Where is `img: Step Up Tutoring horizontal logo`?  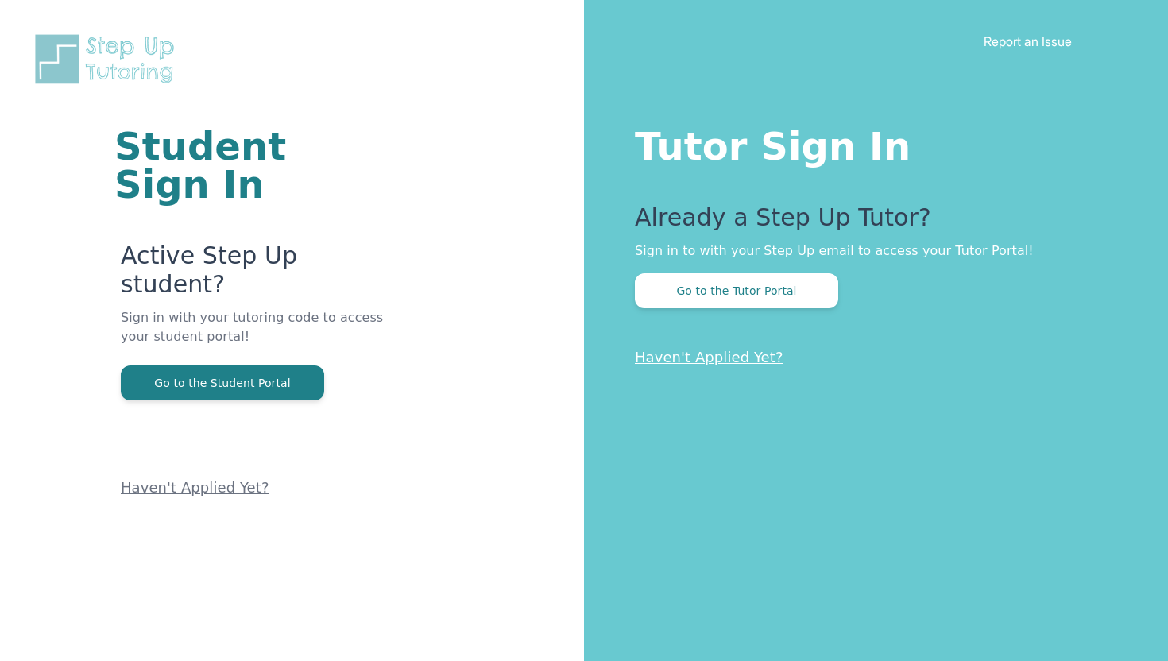
img: Step Up Tutoring horizontal logo is located at coordinates (108, 59).